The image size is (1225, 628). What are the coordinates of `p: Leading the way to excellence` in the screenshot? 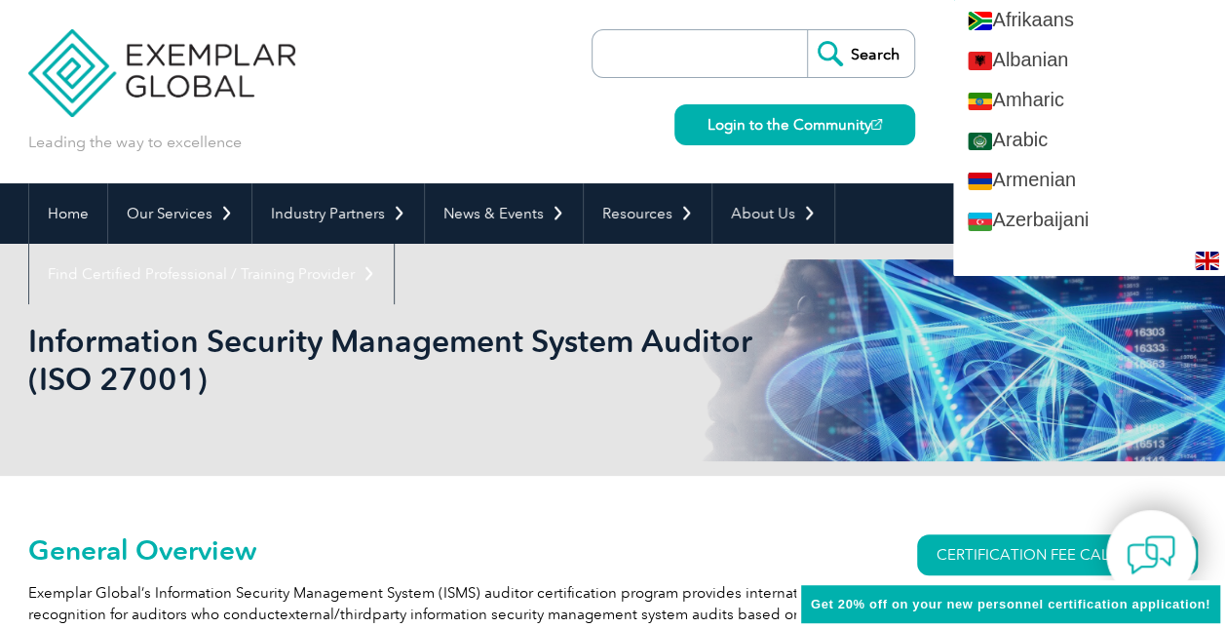 It's located at (134, 142).